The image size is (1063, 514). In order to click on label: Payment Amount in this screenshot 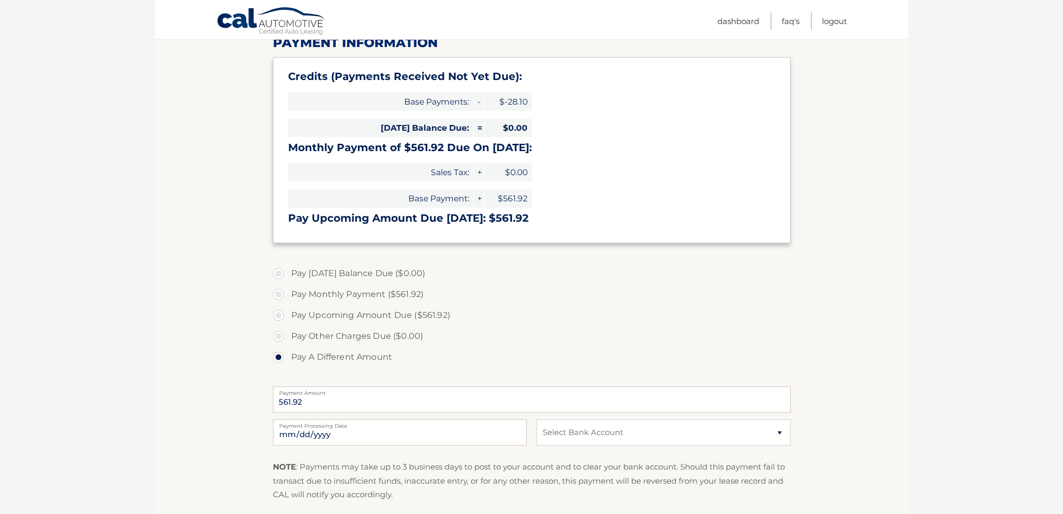, I will do `click(532, 390)`.